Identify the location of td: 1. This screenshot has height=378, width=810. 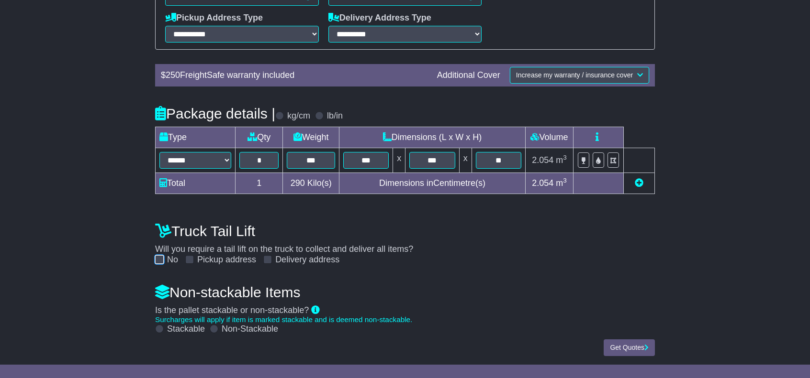
(259, 183).